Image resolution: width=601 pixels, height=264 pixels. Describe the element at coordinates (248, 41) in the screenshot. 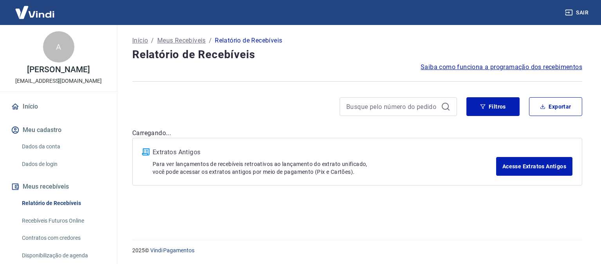

I see `p: Relatório de Recebíveis` at that location.